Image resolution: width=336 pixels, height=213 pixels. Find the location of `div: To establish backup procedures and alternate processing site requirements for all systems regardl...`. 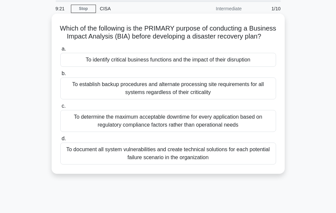

div: To establish backup procedures and alternate processing site requirements for all systems regardl... is located at coordinates (168, 89).